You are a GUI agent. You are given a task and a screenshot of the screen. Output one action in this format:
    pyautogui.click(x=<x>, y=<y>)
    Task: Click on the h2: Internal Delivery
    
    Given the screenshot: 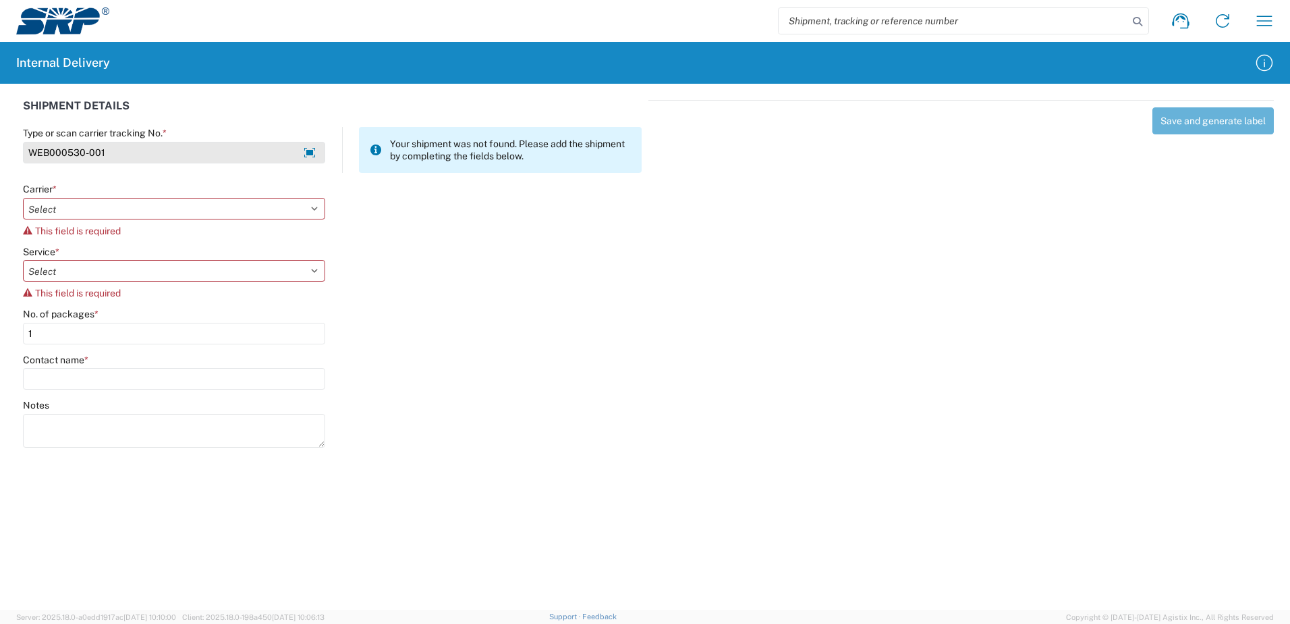 What is the action you would take?
    pyautogui.click(x=63, y=63)
    